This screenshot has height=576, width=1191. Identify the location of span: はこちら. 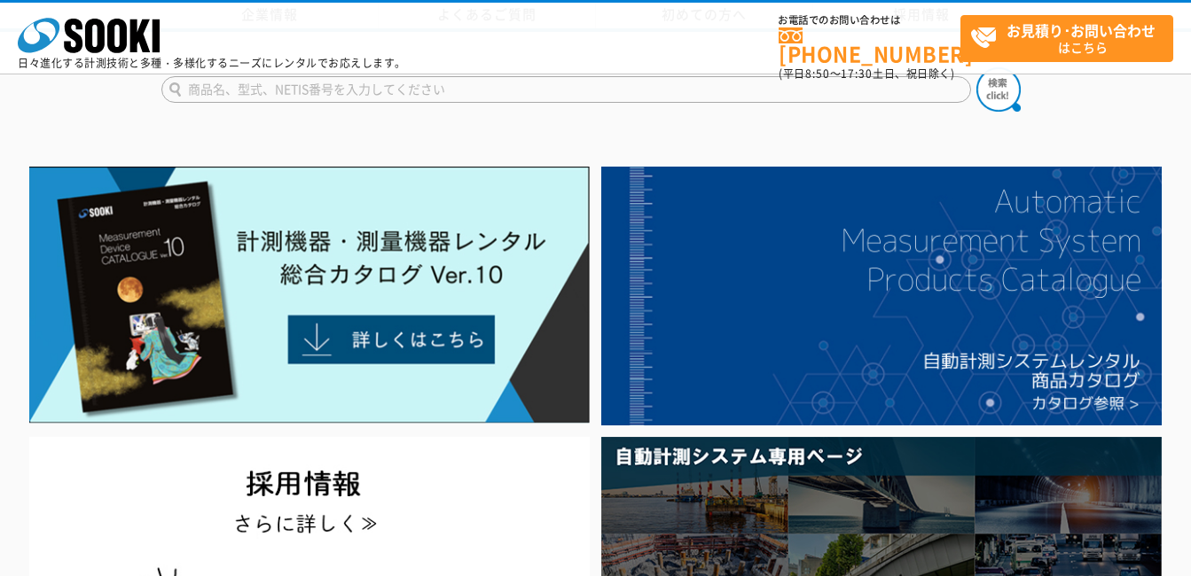
(1071, 38).